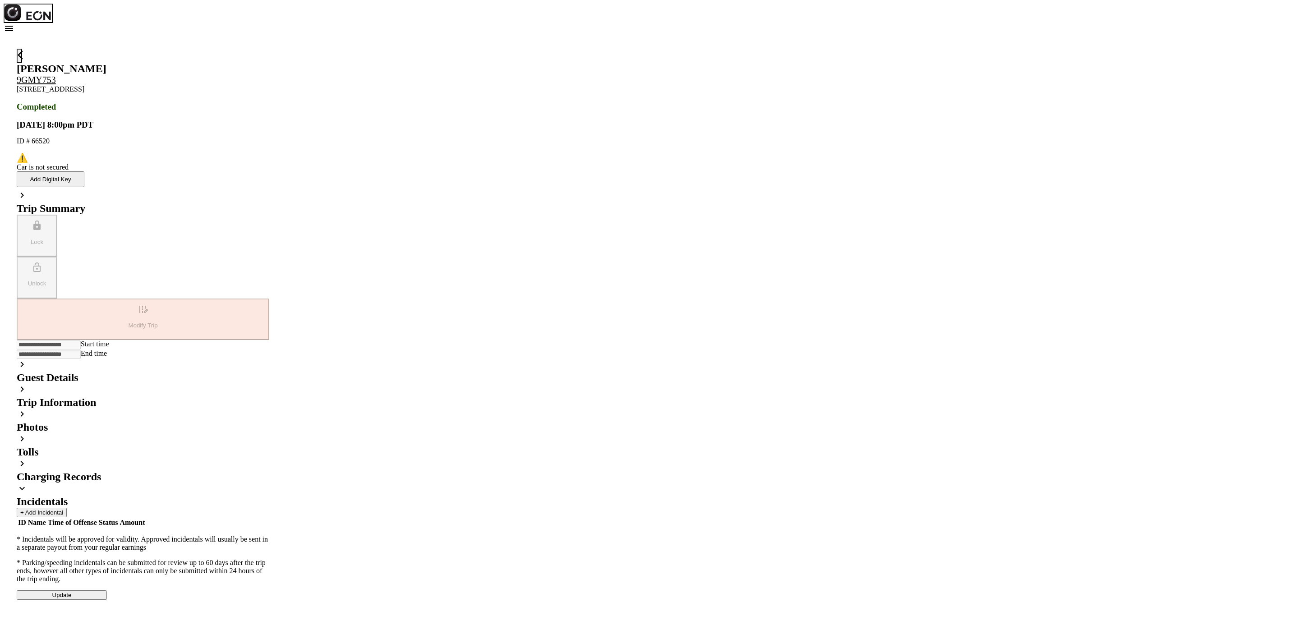 This screenshot has width=1299, height=639. Describe the element at coordinates (143, 571) in the screenshot. I see `p: * Parking/speeding incidentals can be submitted for review up to 60 days after the trip ends, how...` at that location.